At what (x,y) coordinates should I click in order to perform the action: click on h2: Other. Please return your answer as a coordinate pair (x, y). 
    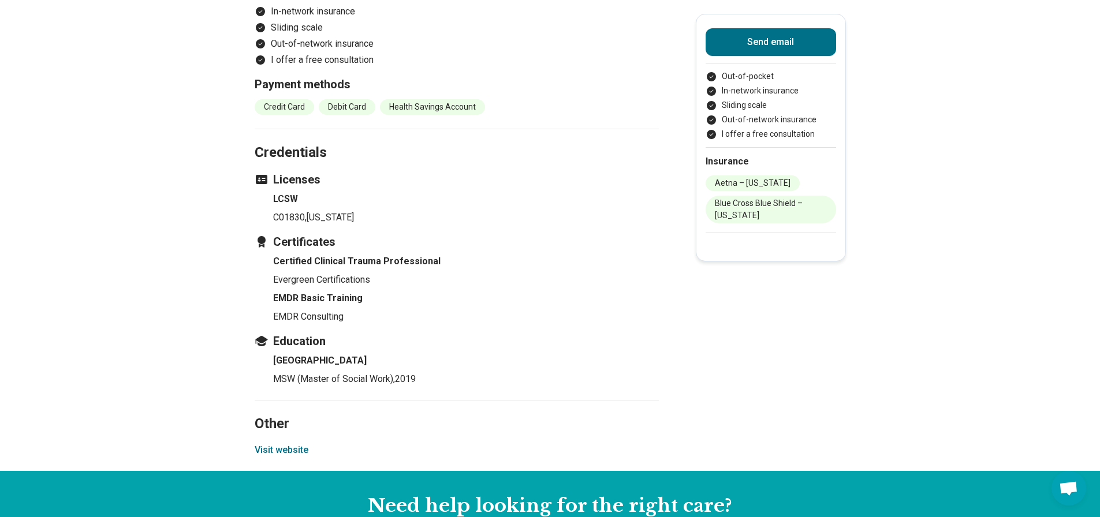
    Looking at the image, I should click on (457, 411).